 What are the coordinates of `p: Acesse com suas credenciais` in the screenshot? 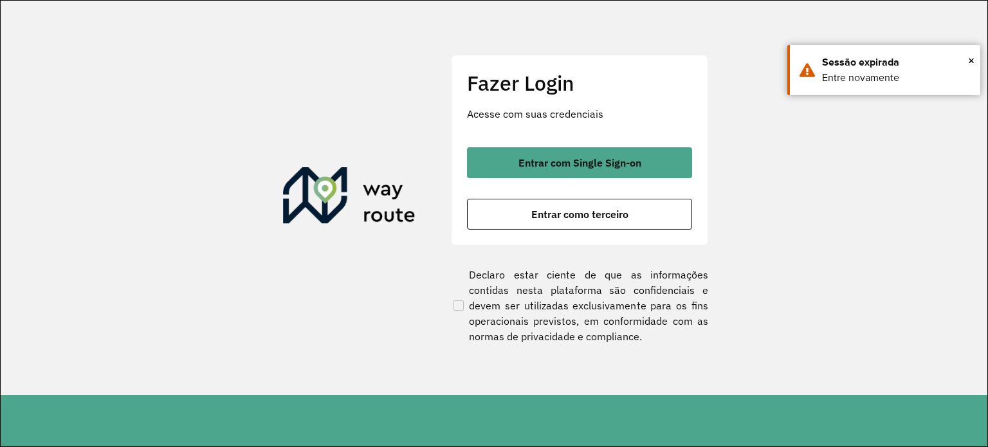 It's located at (580, 114).